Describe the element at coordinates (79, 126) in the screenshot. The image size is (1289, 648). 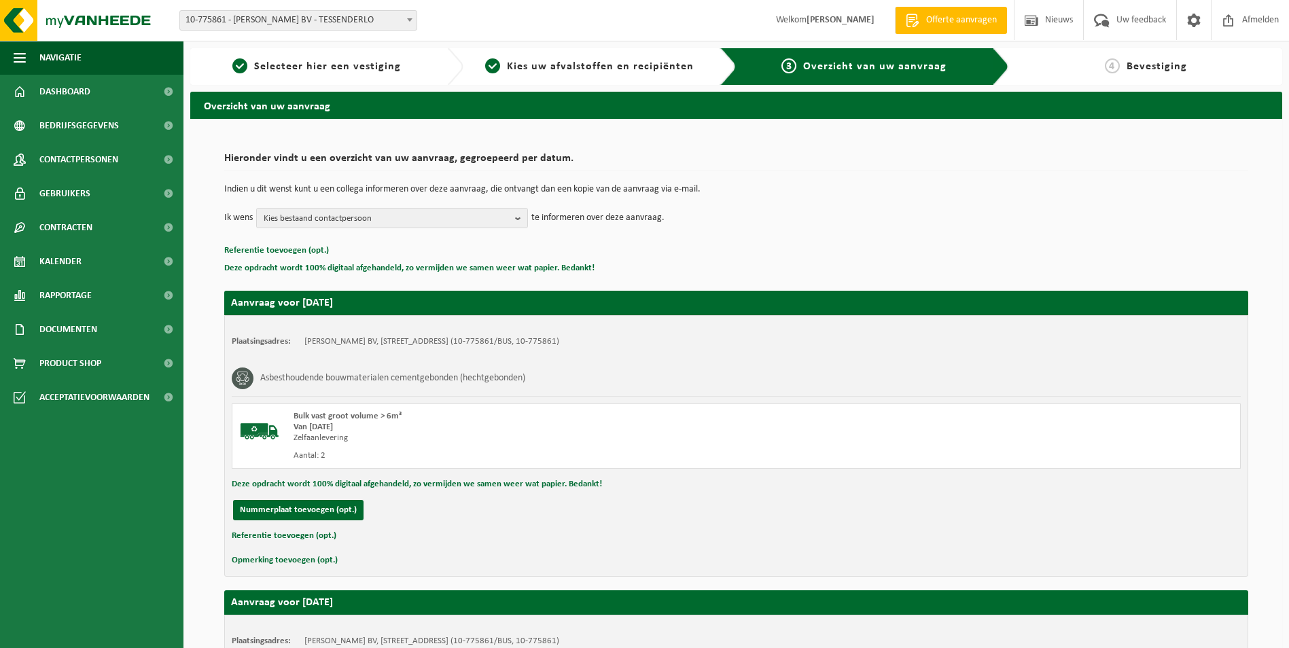
I see `span: Bedrijfsgegevens` at that location.